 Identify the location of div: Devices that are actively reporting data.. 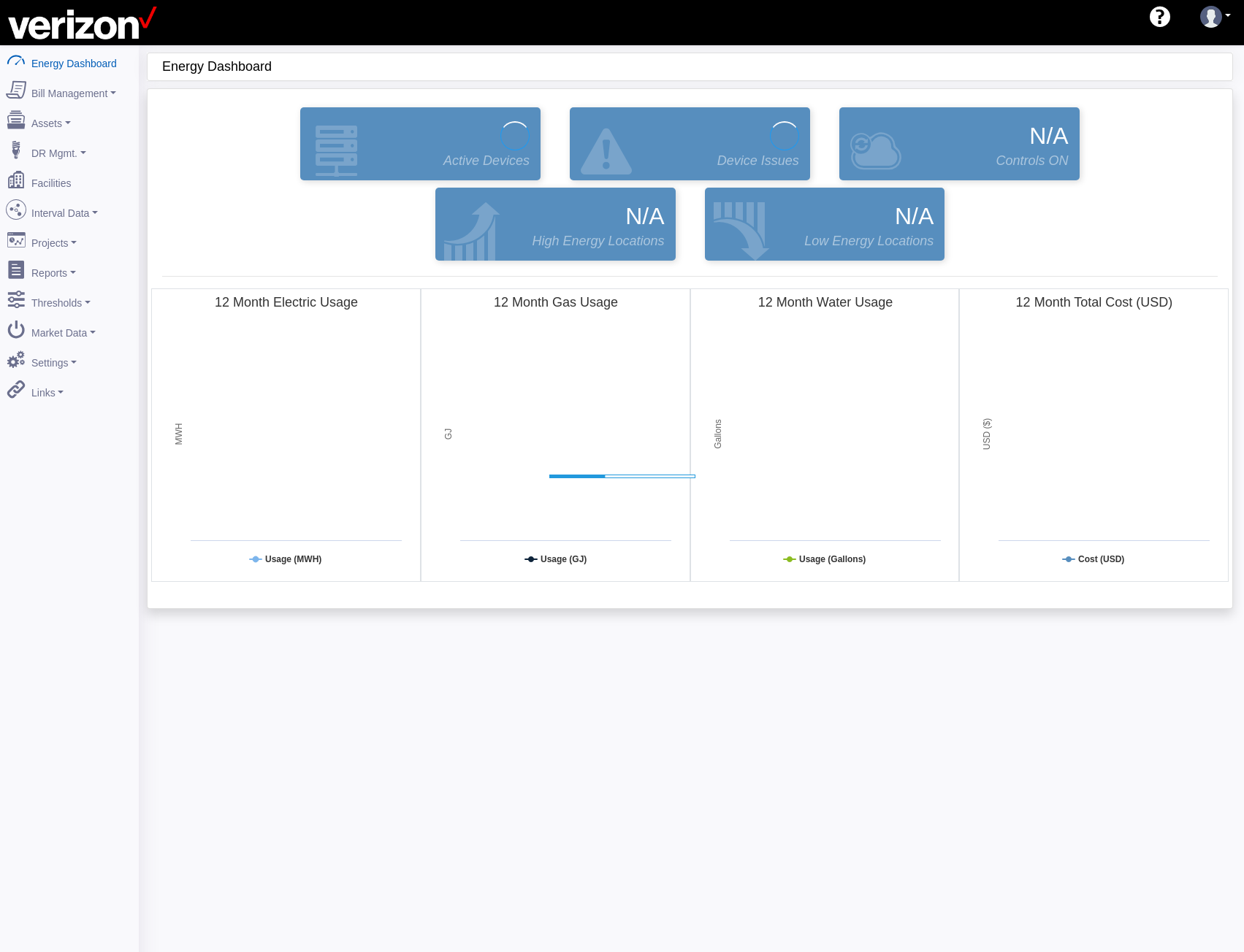
(420, 143).